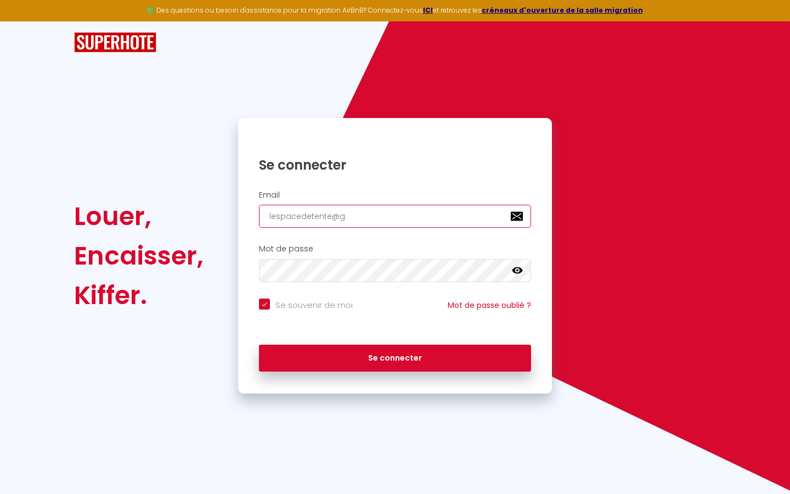  I want to click on a: Mot de passe oublié ?, so click(490, 305).